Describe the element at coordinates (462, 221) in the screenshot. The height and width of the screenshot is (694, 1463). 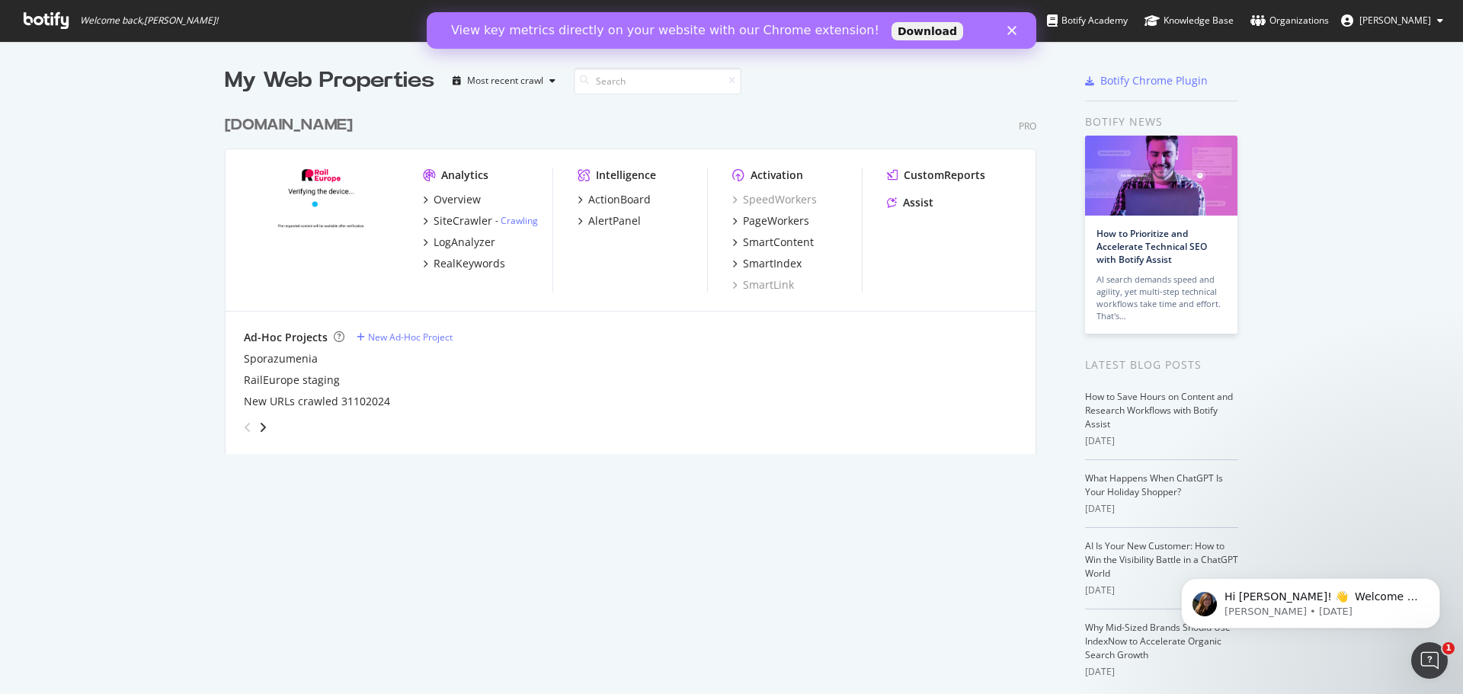
I see `div: SiteCrawler` at that location.